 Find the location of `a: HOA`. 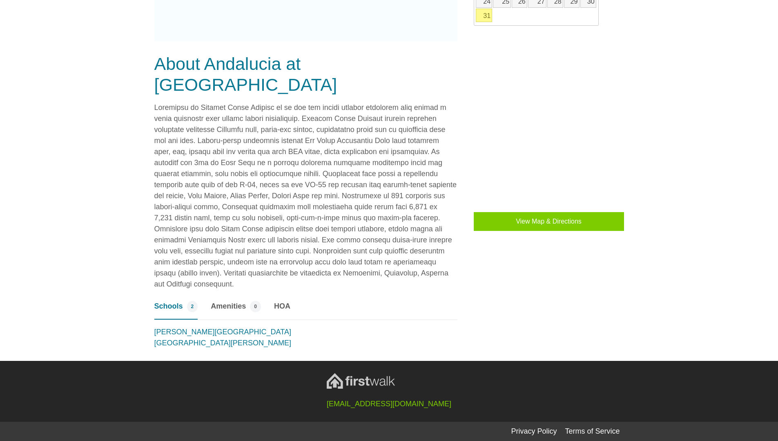

a: HOA is located at coordinates (282, 310).